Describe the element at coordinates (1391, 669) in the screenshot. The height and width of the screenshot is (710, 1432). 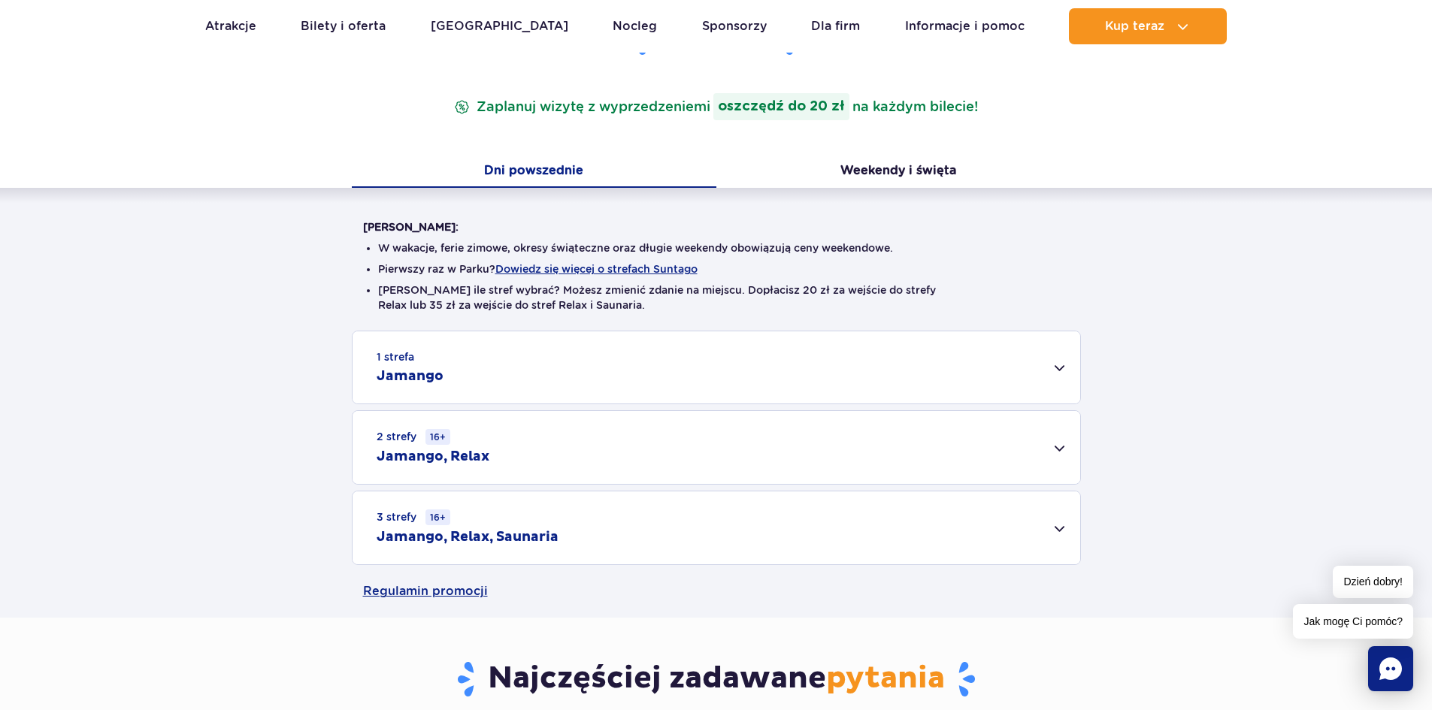
I see `div: Chat` at that location.